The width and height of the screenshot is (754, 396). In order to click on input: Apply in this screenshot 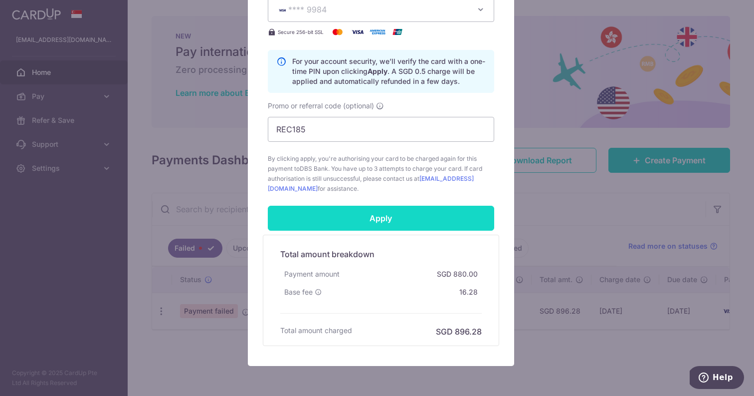, I will do `click(381, 218)`.